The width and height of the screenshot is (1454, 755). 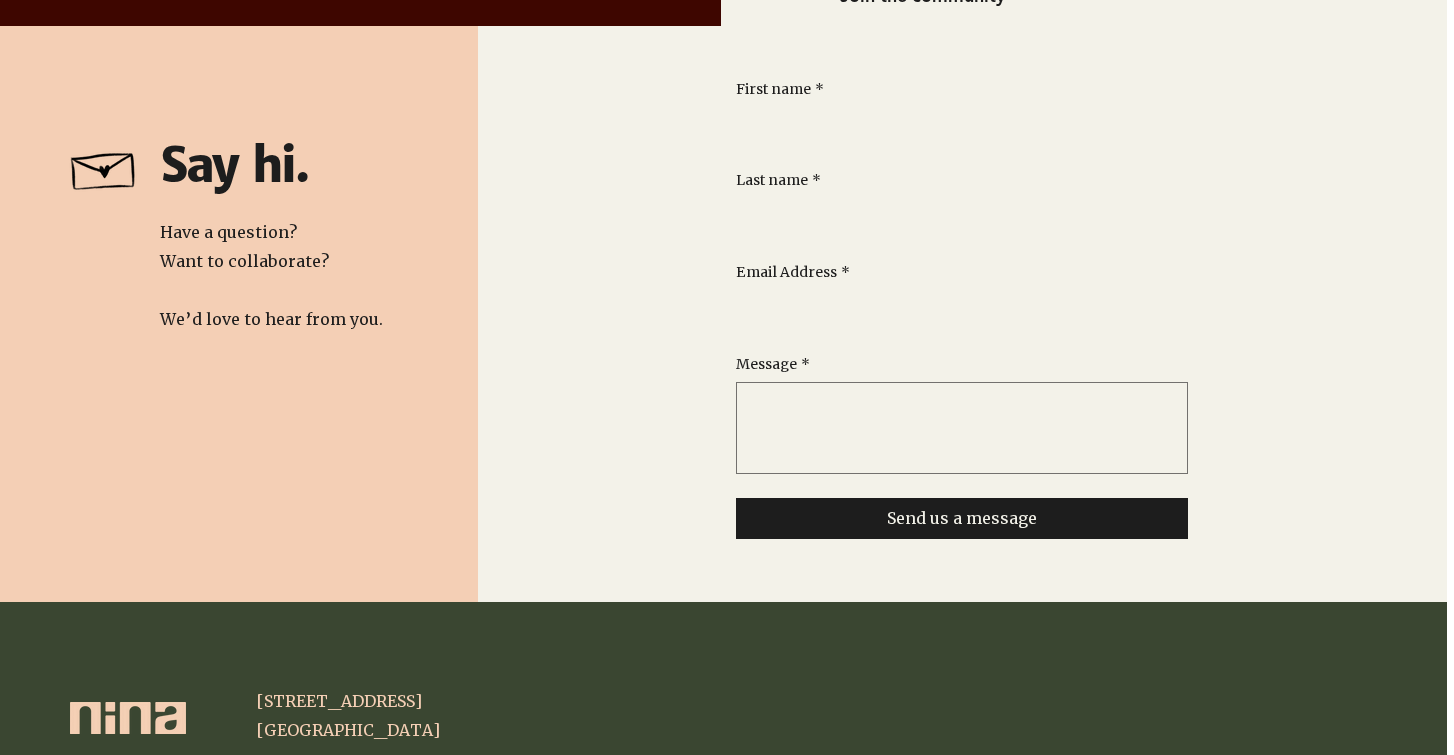 What do you see at coordinates (104, 166) in the screenshot?
I see `div: Hand drawn envelope` at bounding box center [104, 166].